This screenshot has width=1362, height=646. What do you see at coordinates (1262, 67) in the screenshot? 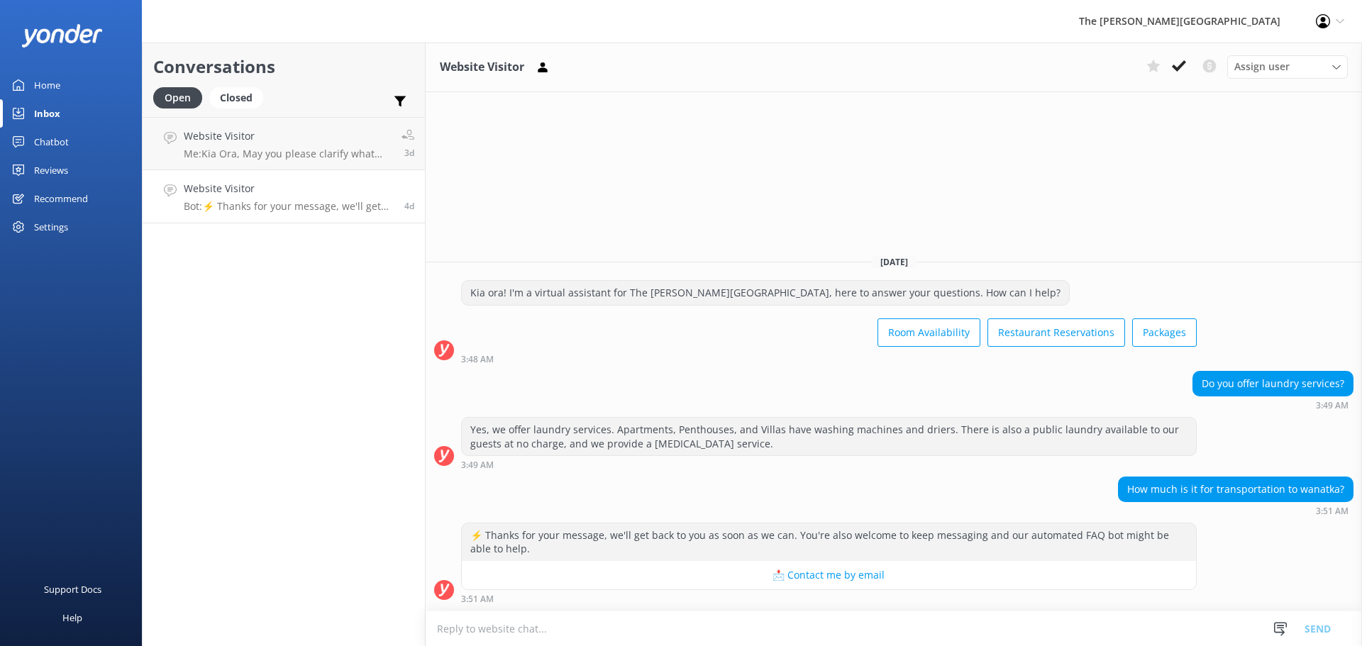
I see `span: Assign user` at bounding box center [1262, 67].